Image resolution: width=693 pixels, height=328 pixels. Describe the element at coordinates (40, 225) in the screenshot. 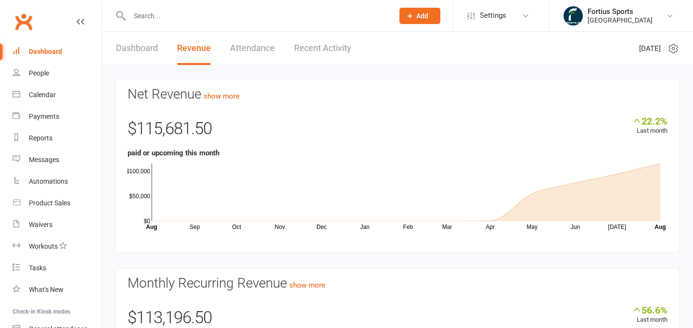

I see `div: Waivers` at that location.